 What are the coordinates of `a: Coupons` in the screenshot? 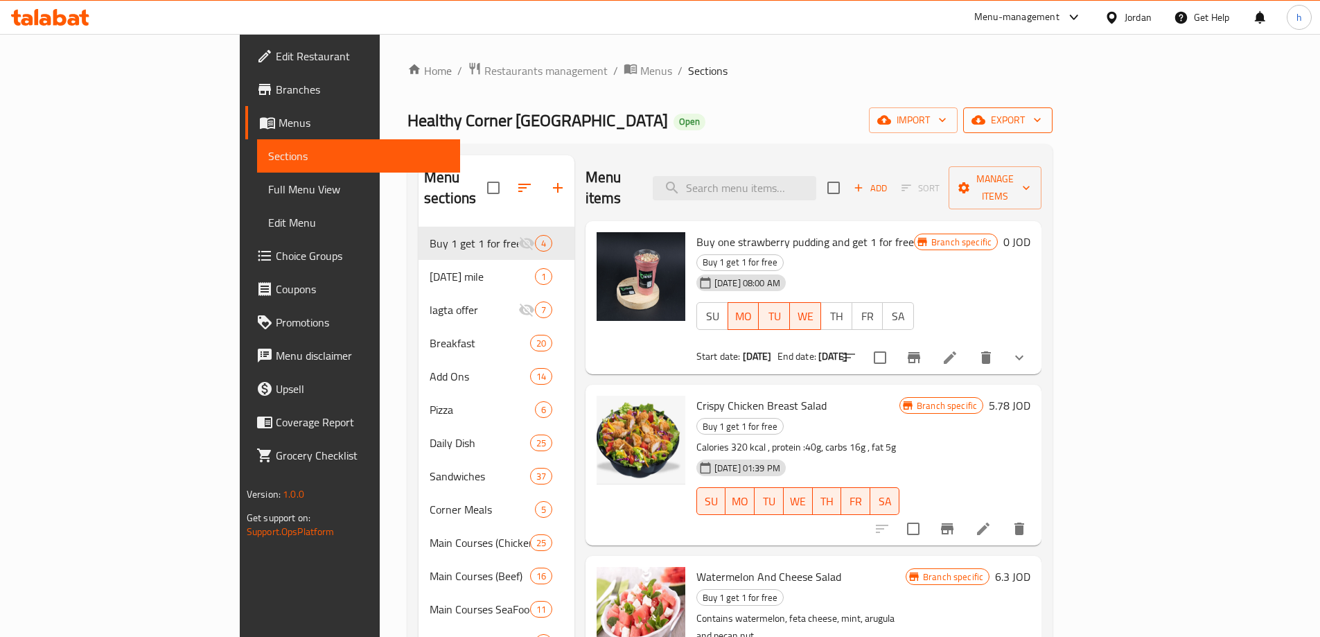 It's located at (353, 289).